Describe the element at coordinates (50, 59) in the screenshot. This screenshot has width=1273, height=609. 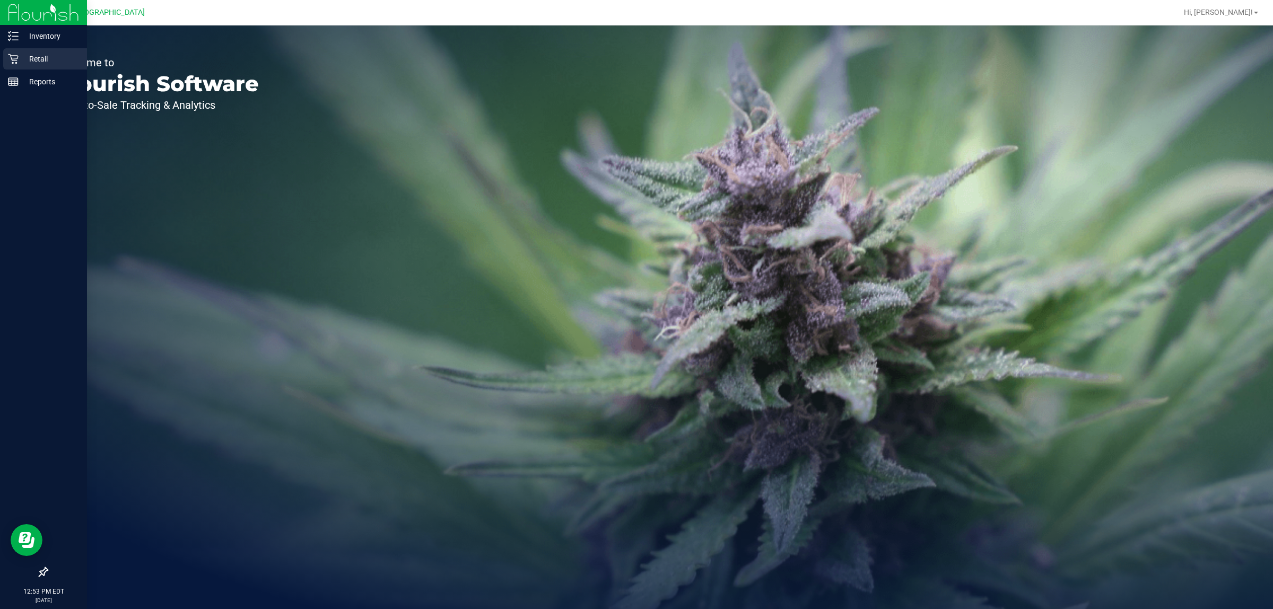
I see `p: Retail` at that location.